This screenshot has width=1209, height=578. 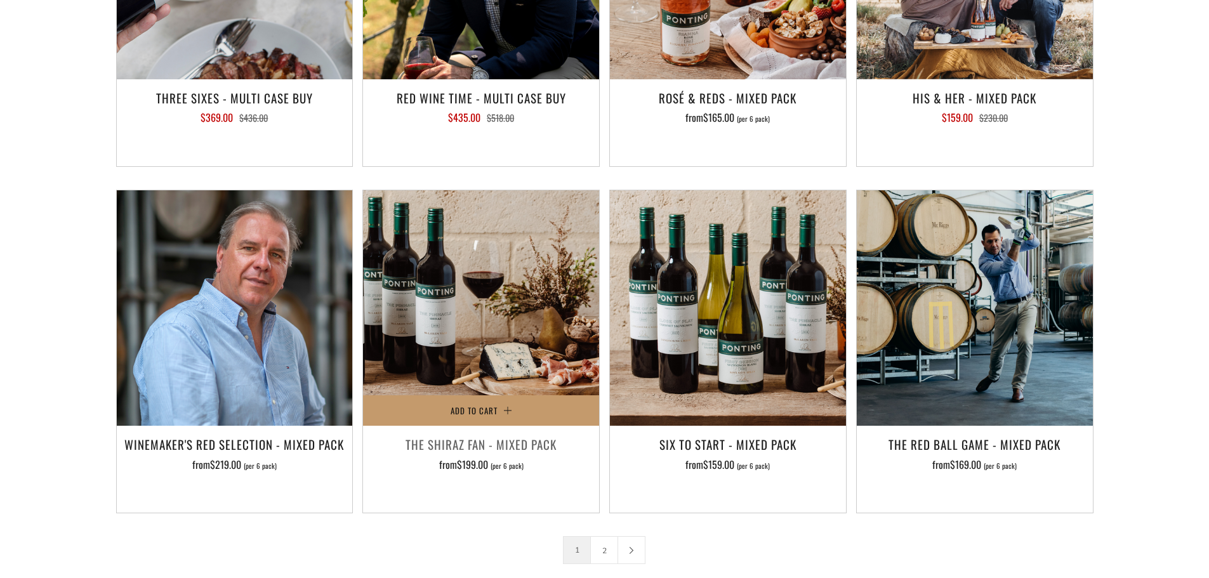 What do you see at coordinates (975, 119) in the screenshot?
I see `a: His & Her - Mixed Pack $159.00 $230.00` at bounding box center [975, 119].